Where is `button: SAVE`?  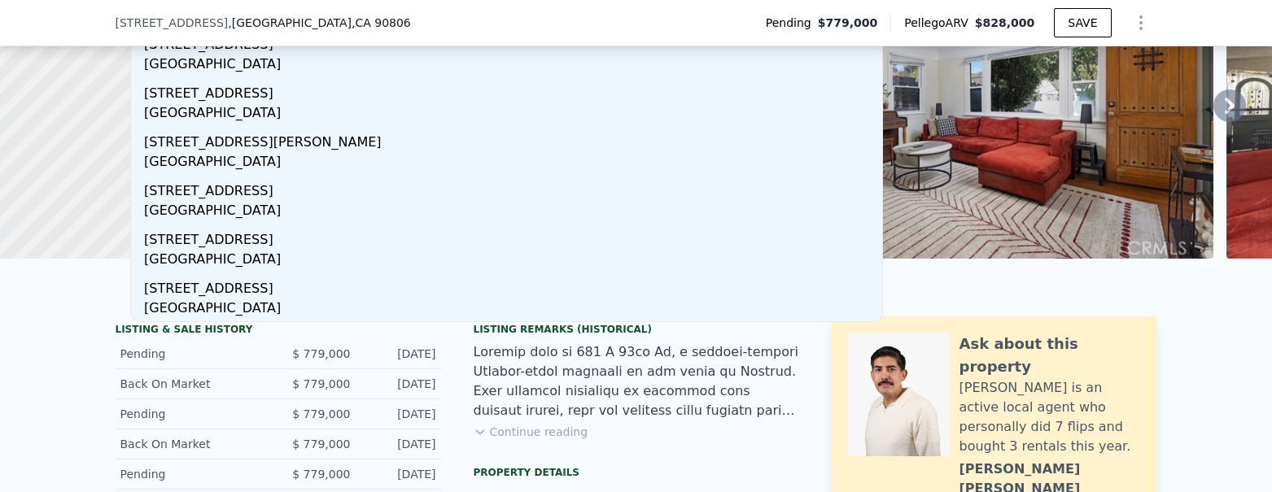 button: SAVE is located at coordinates (1082, 23).